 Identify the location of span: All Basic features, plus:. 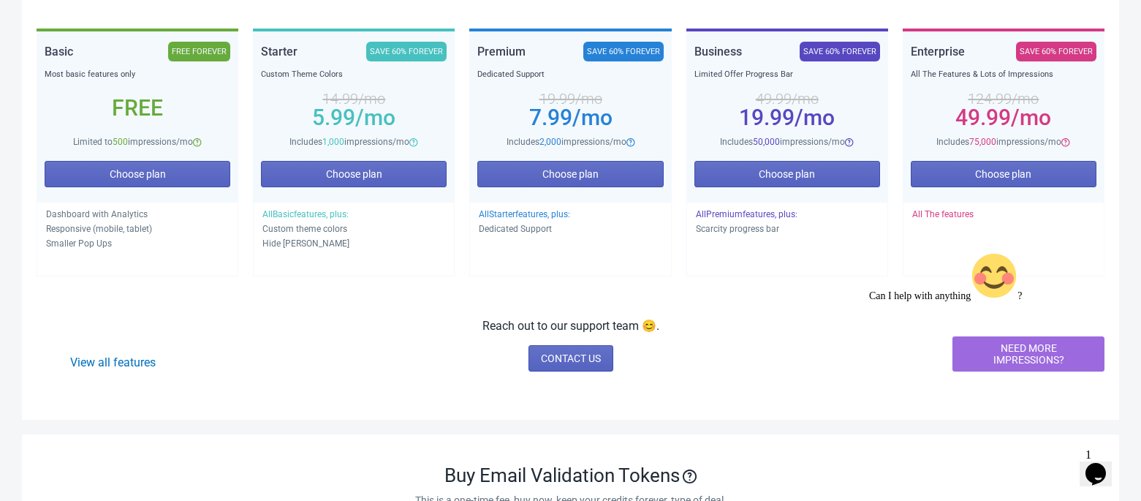
(305, 214).